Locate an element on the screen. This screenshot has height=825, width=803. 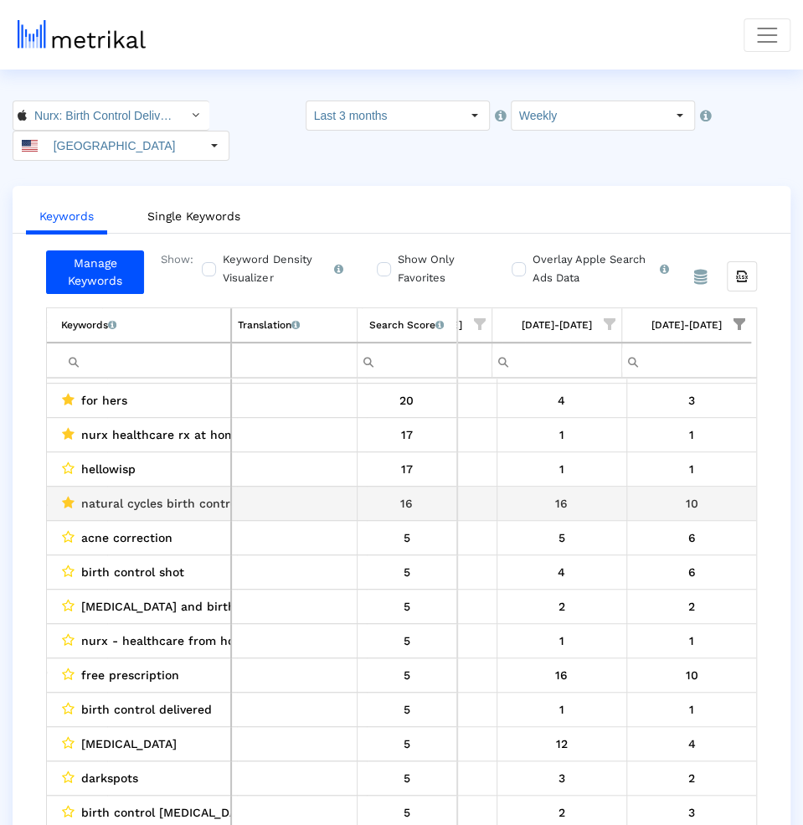
span: darkspots is located at coordinates (110, 778).